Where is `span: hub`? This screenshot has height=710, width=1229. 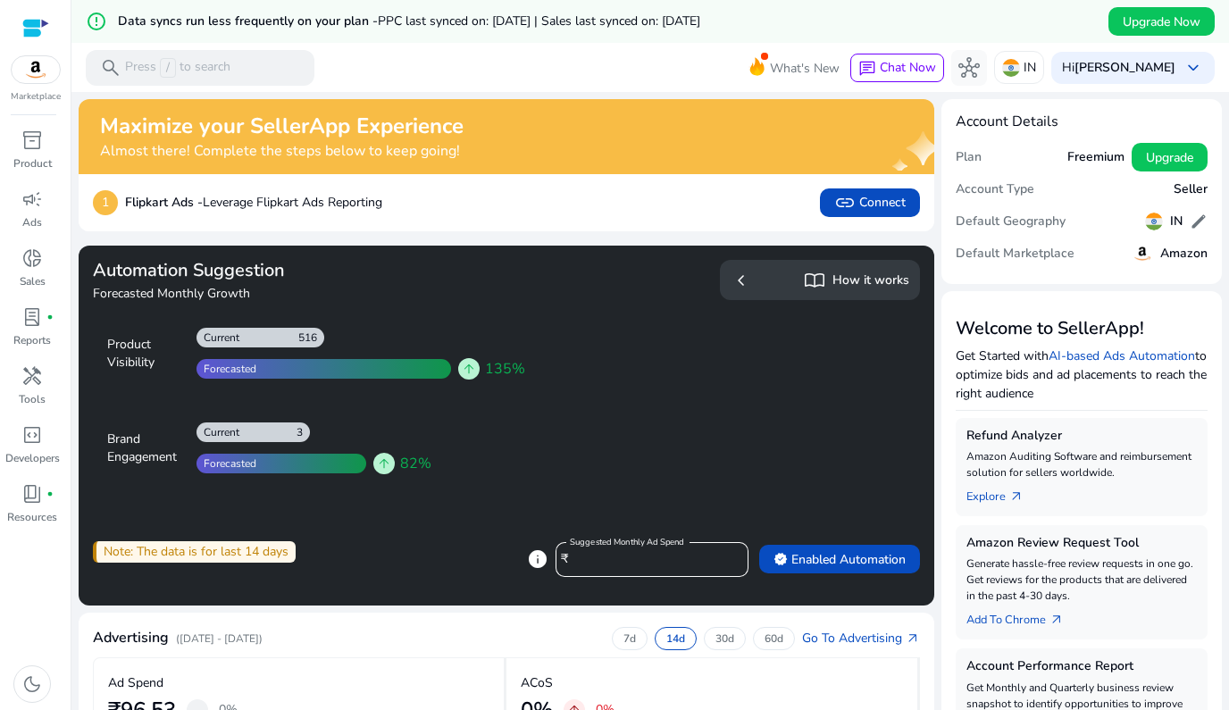
span: hub is located at coordinates (969, 68).